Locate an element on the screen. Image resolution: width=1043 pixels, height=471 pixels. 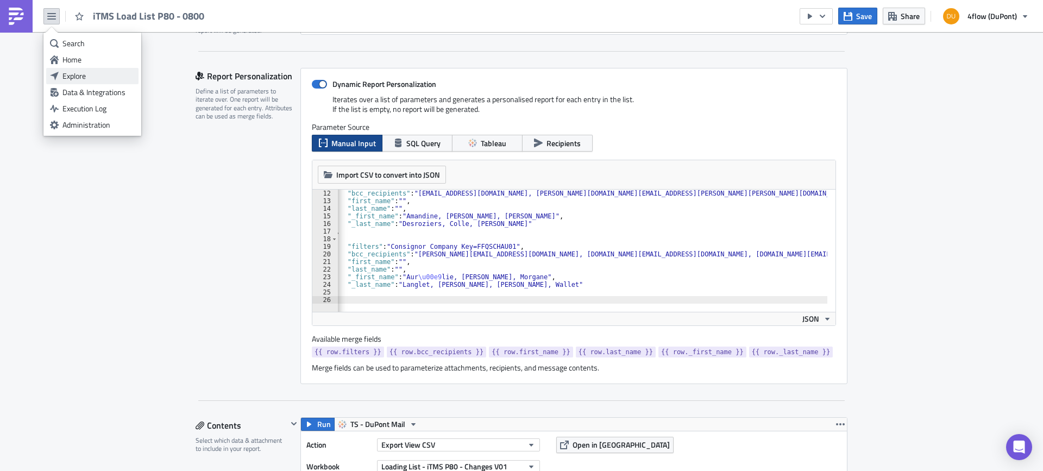
button: TS - DuPont Mail is located at coordinates (378, 424).